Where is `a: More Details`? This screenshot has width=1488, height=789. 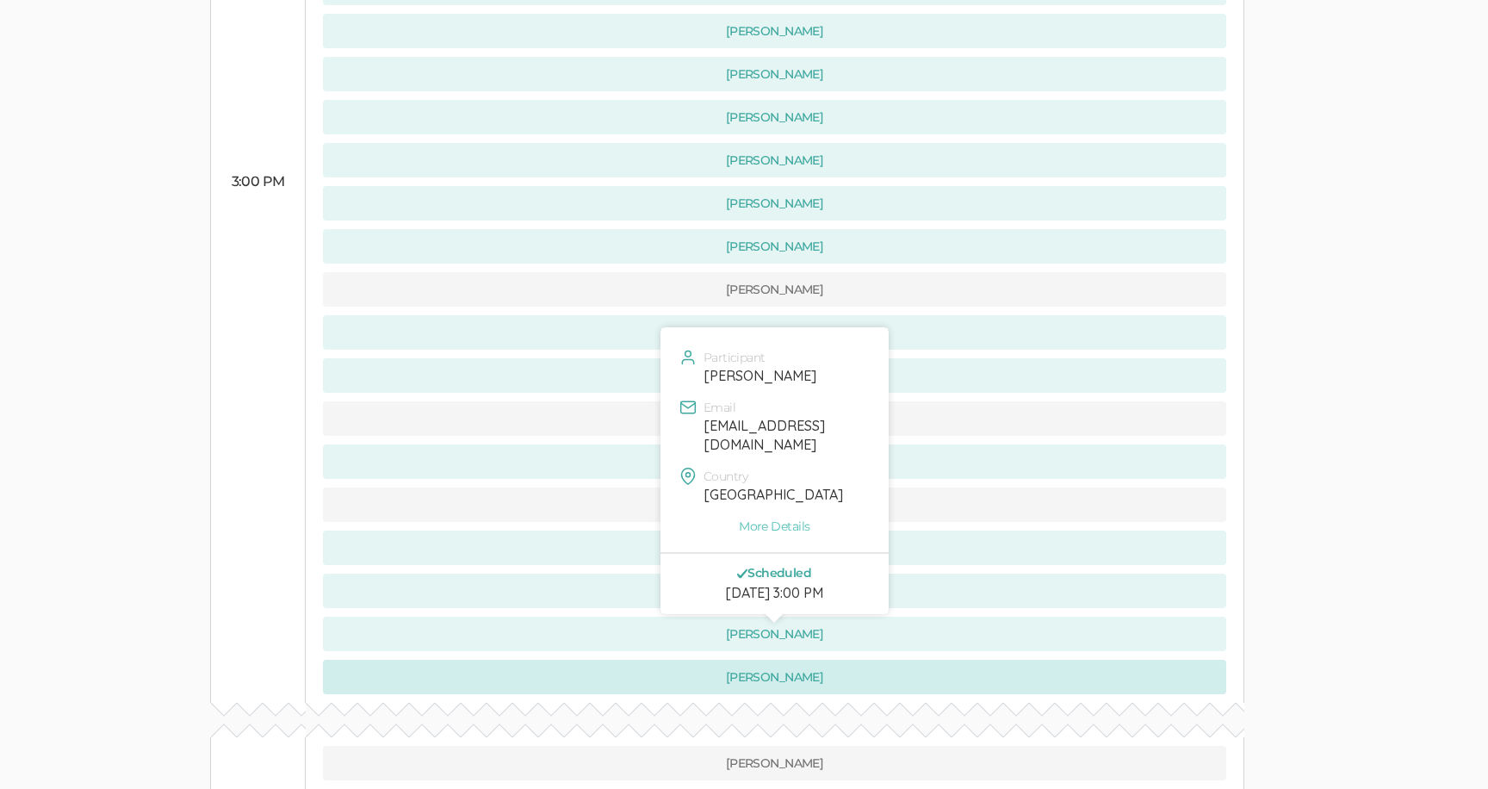
a: More Details is located at coordinates (774, 526).